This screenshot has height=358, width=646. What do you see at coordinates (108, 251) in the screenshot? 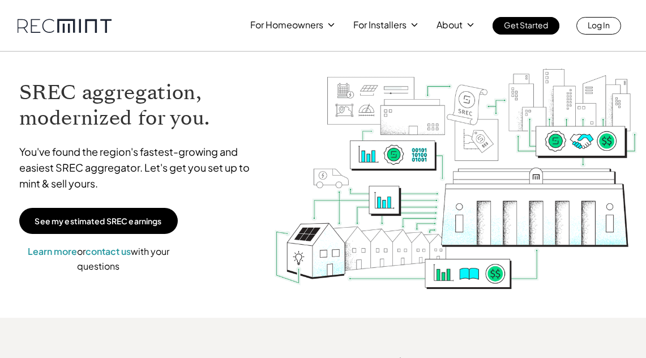
I see `a: contact us` at bounding box center [108, 251].